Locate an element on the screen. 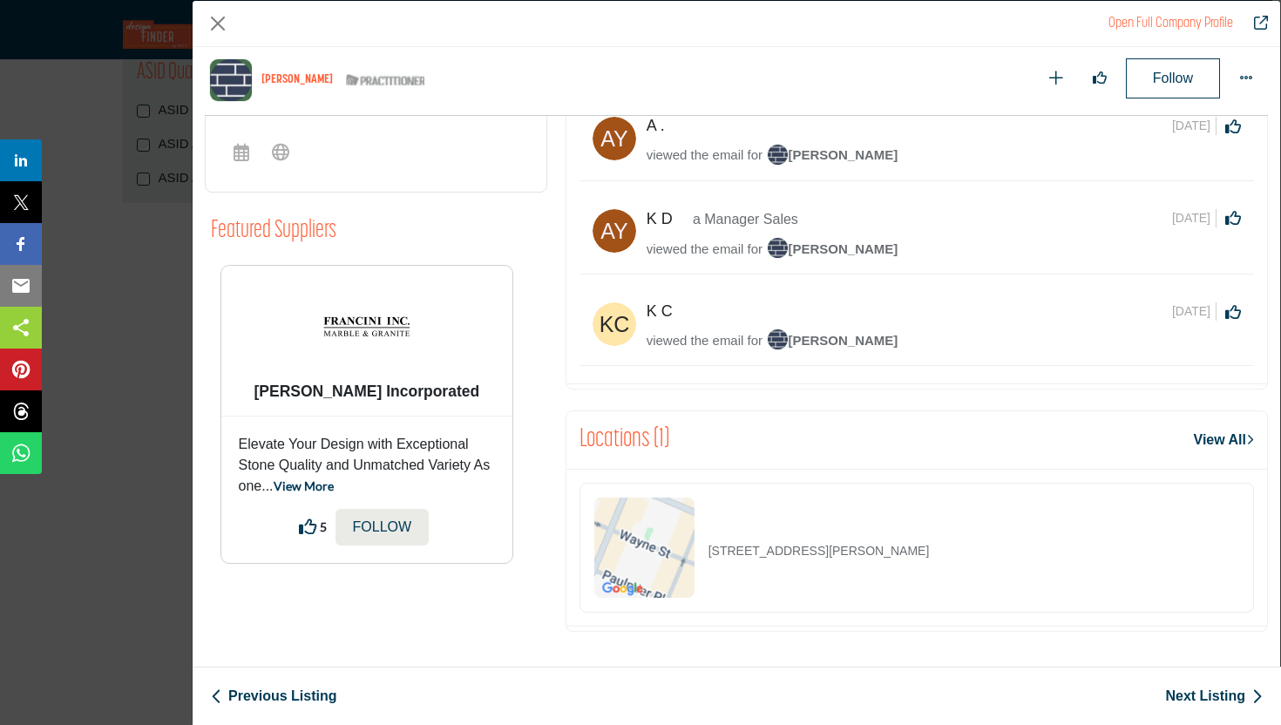 The image size is (1281, 725). img: ASID Qualified Practitioners is located at coordinates (385, 80).